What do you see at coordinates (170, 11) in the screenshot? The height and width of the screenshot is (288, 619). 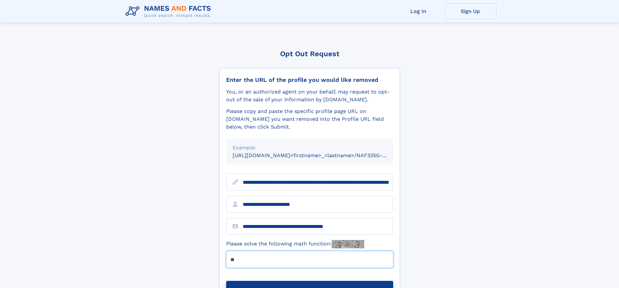 I see `img: Logo Names and Facts` at bounding box center [170, 11].